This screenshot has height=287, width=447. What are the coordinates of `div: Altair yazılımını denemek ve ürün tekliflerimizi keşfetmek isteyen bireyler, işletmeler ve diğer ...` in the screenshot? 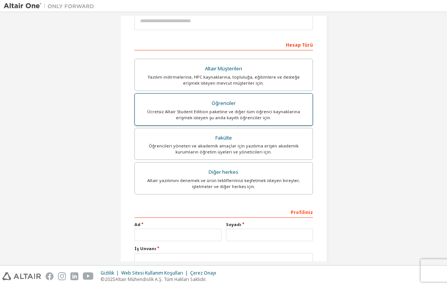 It's located at (224, 184).